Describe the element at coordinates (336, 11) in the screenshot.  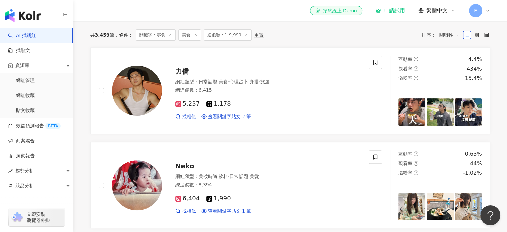
I see `a: 預約線上 Demo` at that location.